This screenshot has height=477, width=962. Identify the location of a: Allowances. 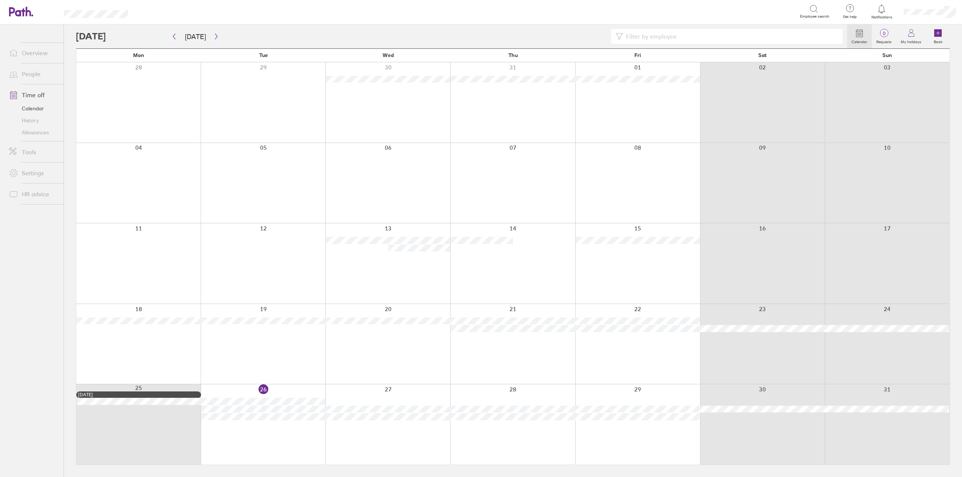
(33, 133).